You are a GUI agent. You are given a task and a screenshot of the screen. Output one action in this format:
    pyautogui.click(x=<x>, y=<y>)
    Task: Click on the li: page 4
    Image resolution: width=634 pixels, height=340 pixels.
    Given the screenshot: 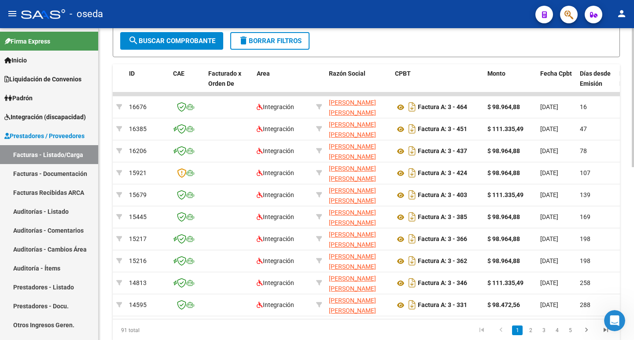 What is the action you would take?
    pyautogui.click(x=557, y=330)
    